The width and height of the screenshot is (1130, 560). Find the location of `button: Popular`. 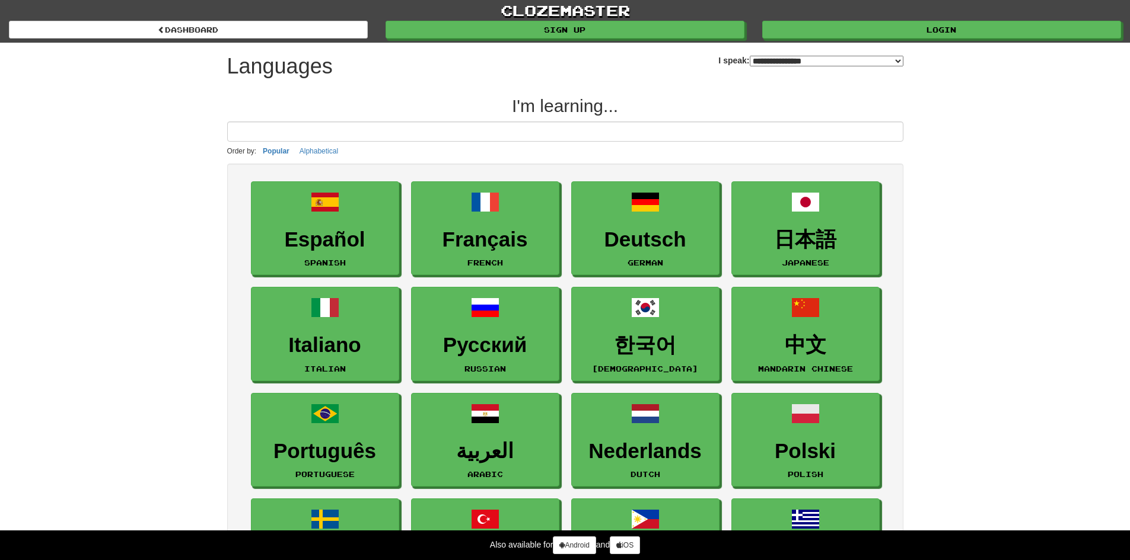

button: Popular is located at coordinates (276, 151).